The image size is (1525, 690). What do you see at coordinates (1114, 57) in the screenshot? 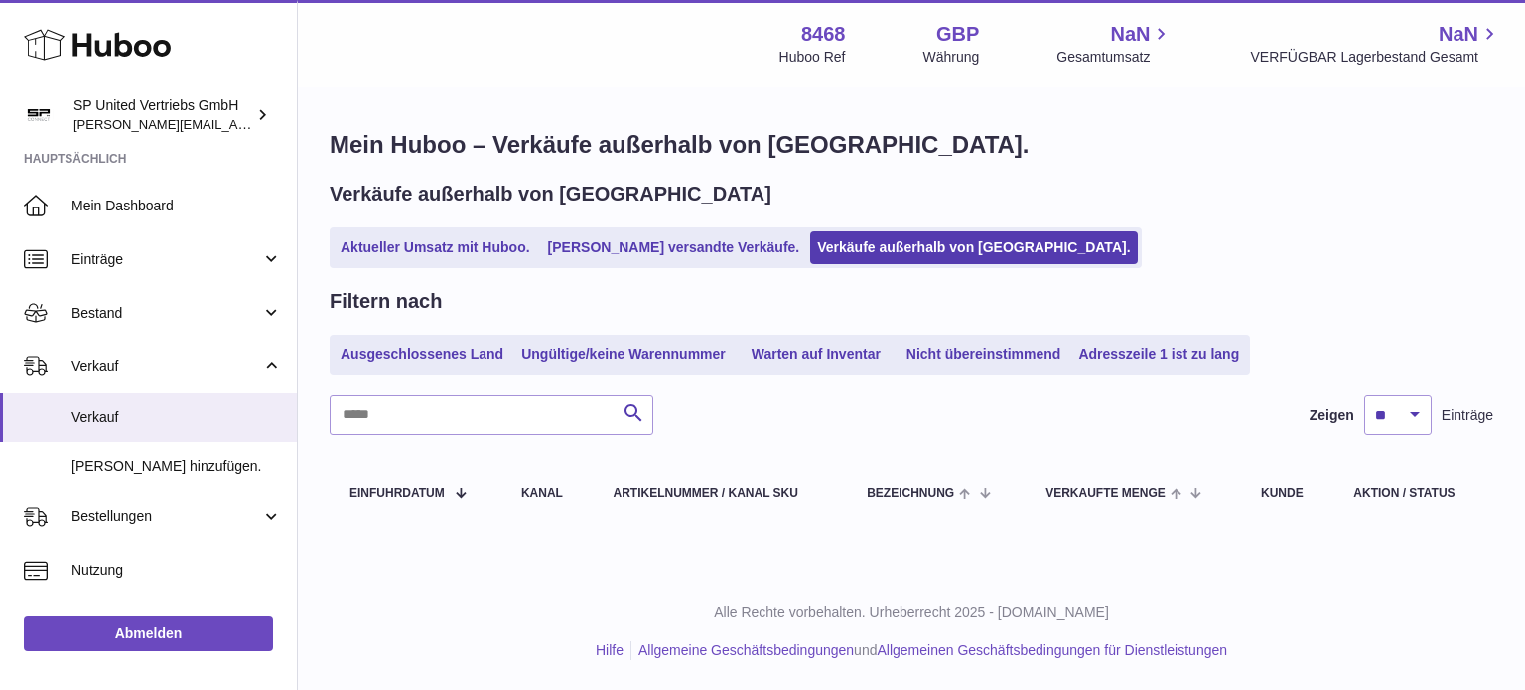
I see `span: Gesamtumsatz` at bounding box center [1114, 57].